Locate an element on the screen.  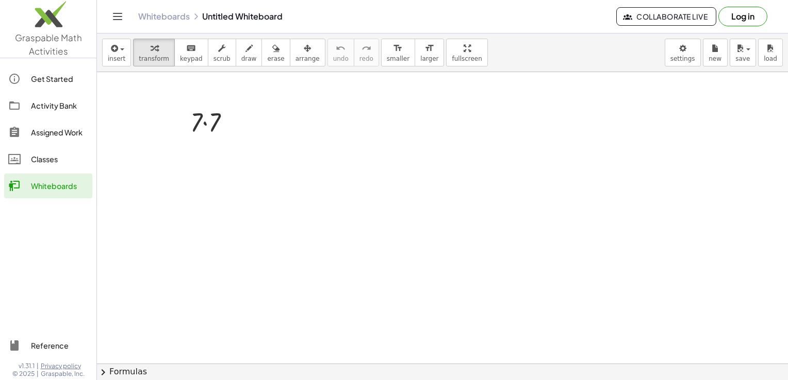
a: Reference is located at coordinates (48, 346).